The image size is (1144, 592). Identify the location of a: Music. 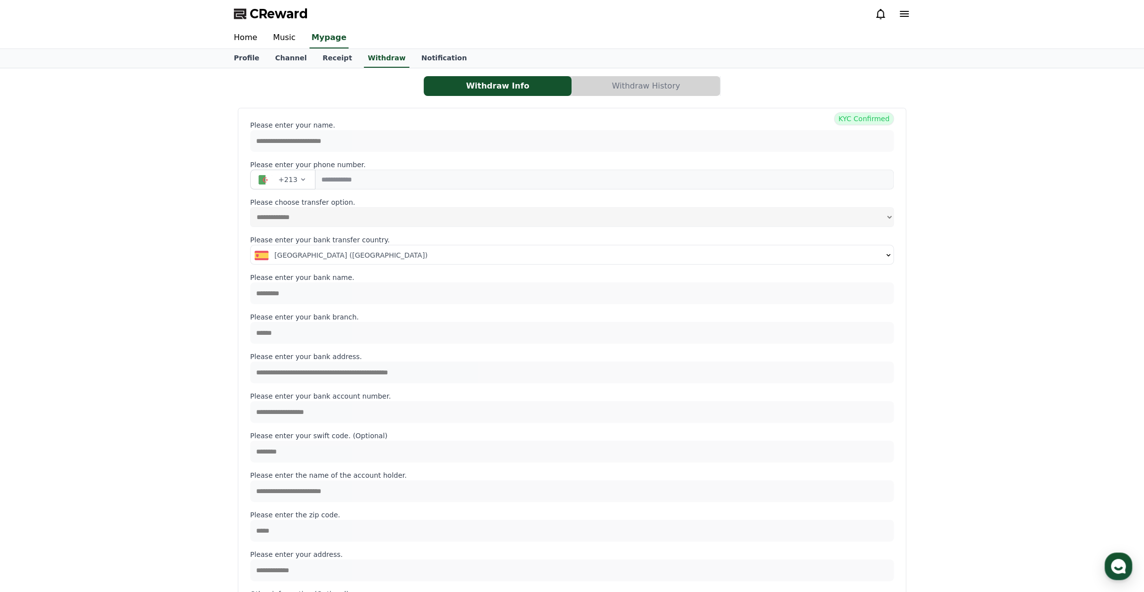
(284, 38).